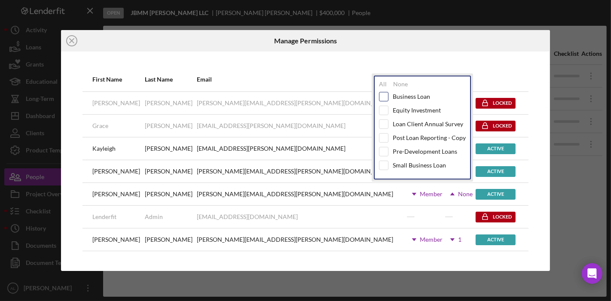 Image resolution: width=611 pixels, height=301 pixels. I want to click on div: Admin, so click(154, 217).